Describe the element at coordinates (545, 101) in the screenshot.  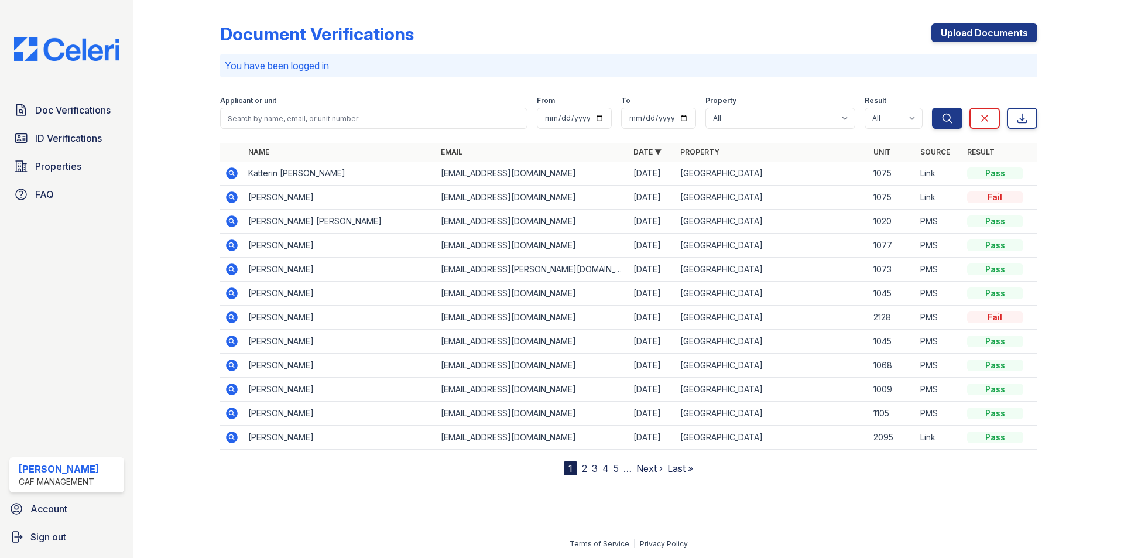
I see `label: From` at that location.